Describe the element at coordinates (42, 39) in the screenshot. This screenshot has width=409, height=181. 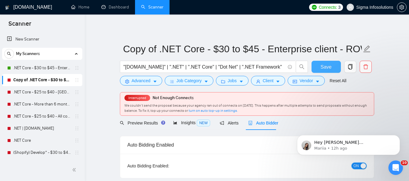
I see `a: New Scanner` at that location.